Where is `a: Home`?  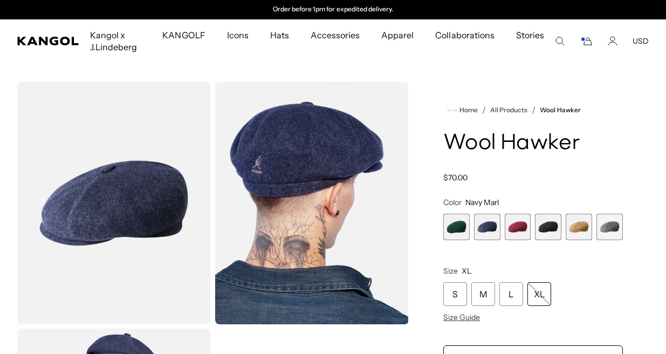 a: Home is located at coordinates (463, 110).